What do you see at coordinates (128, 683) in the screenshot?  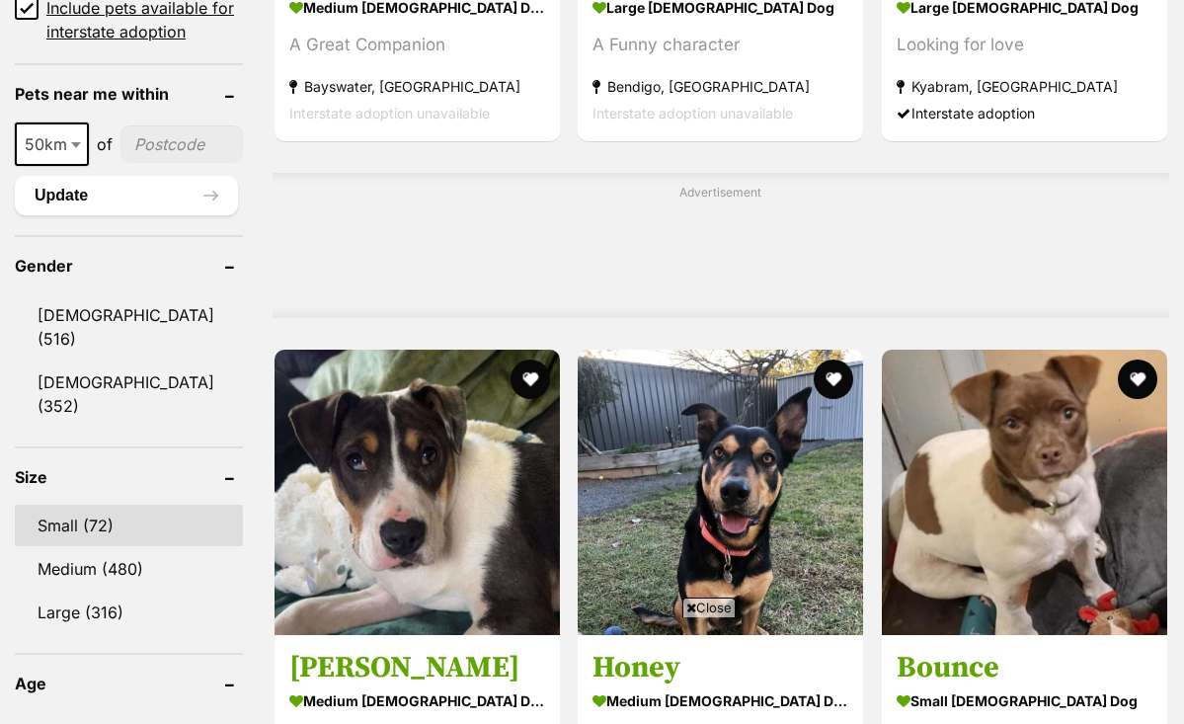 I see `header: Age` at bounding box center [128, 683].